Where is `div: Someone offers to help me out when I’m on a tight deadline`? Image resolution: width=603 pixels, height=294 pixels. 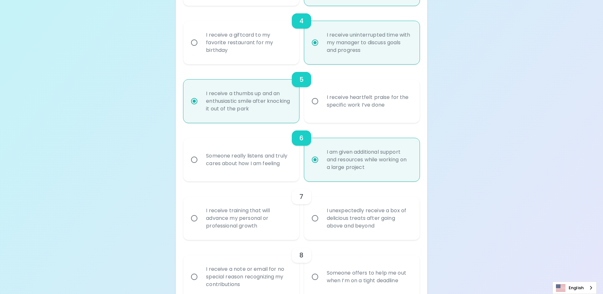
div: Someone offers to help me out when I’m on a tight deadline is located at coordinates (369, 277).